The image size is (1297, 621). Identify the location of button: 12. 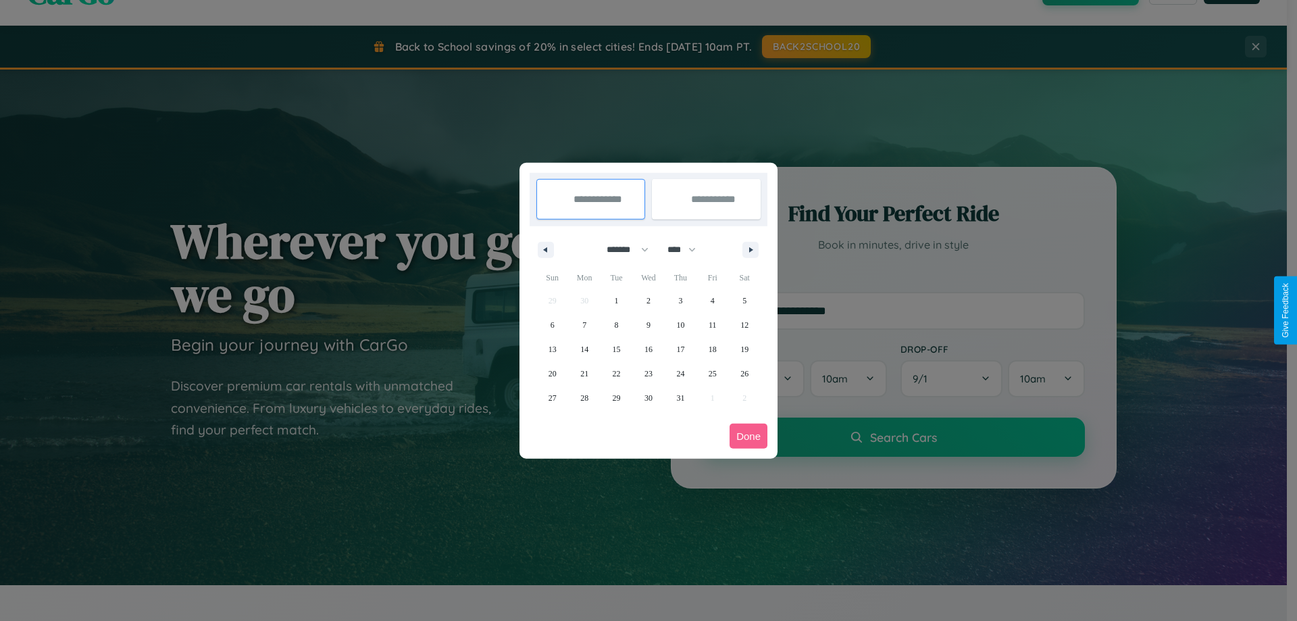
(745, 325).